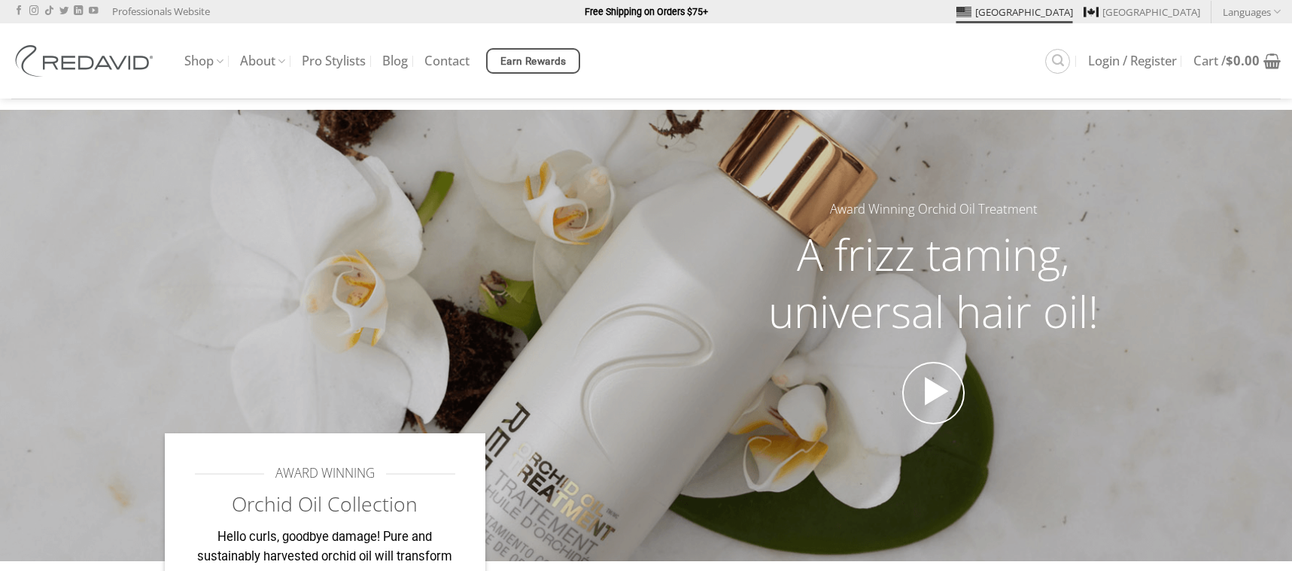 The height and width of the screenshot is (571, 1292). I want to click on span: AWARD WINNING, so click(325, 473).